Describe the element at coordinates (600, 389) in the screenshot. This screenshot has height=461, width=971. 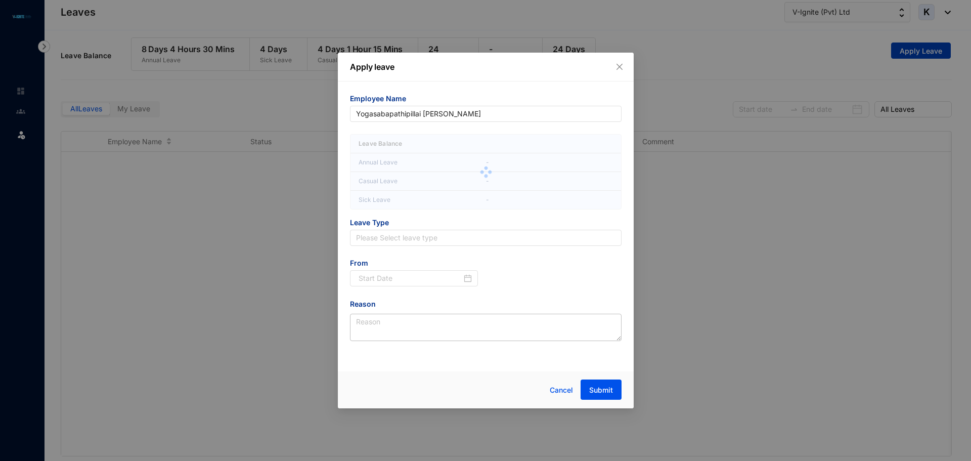
I see `button: Submit` at that location.